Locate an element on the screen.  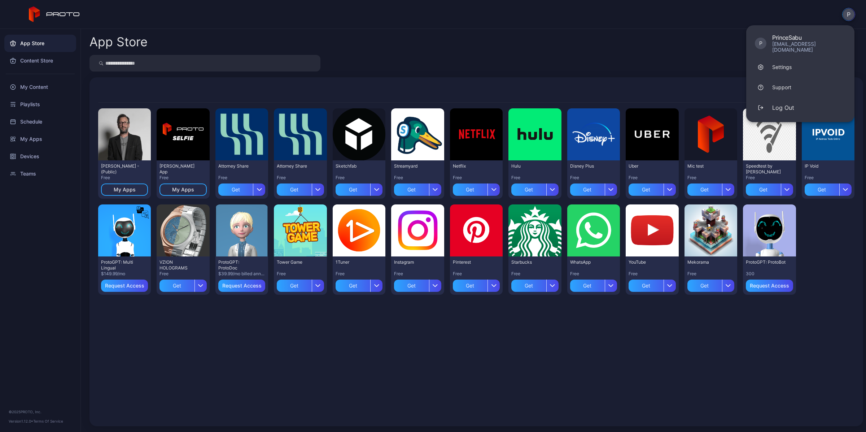
a: Settings is located at coordinates (801, 67).